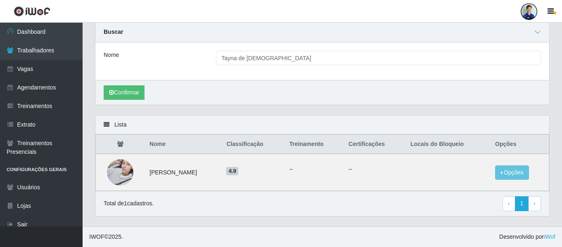 The image size is (562, 247). Describe the element at coordinates (522, 204) in the screenshot. I see `a: 1` at that location.